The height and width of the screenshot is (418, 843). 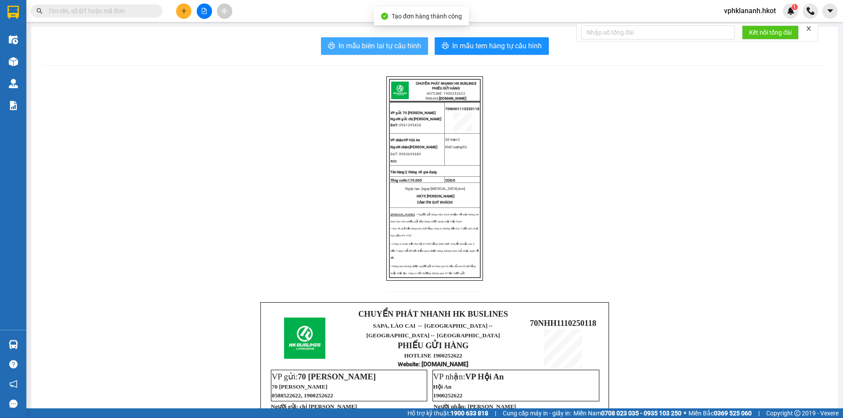 I want to click on span: Người nhận:, so click(x=400, y=147).